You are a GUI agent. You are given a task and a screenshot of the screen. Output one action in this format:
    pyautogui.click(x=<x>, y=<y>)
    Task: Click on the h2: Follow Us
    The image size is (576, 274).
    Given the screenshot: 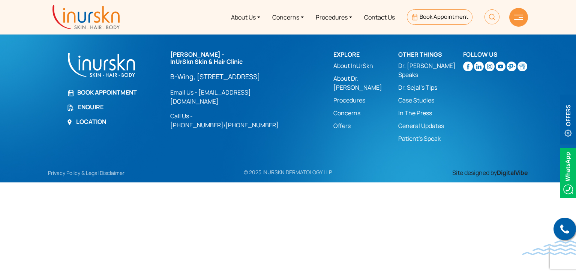 What is the action you would take?
    pyautogui.click(x=495, y=54)
    